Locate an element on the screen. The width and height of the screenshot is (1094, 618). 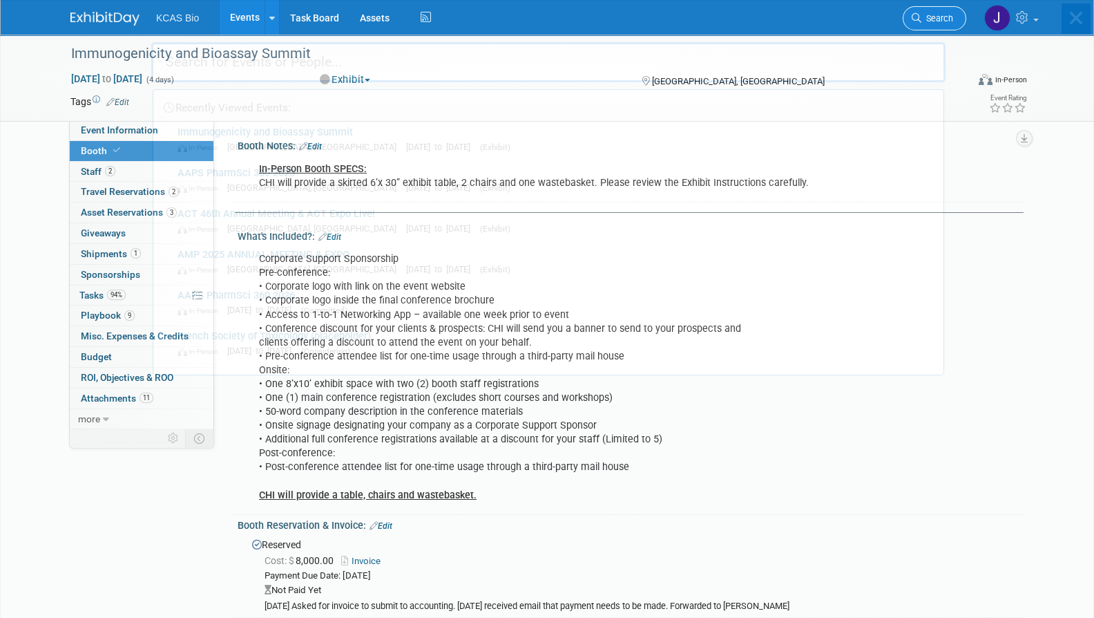
div: Recently Viewed Events: is located at coordinates (549, 104).